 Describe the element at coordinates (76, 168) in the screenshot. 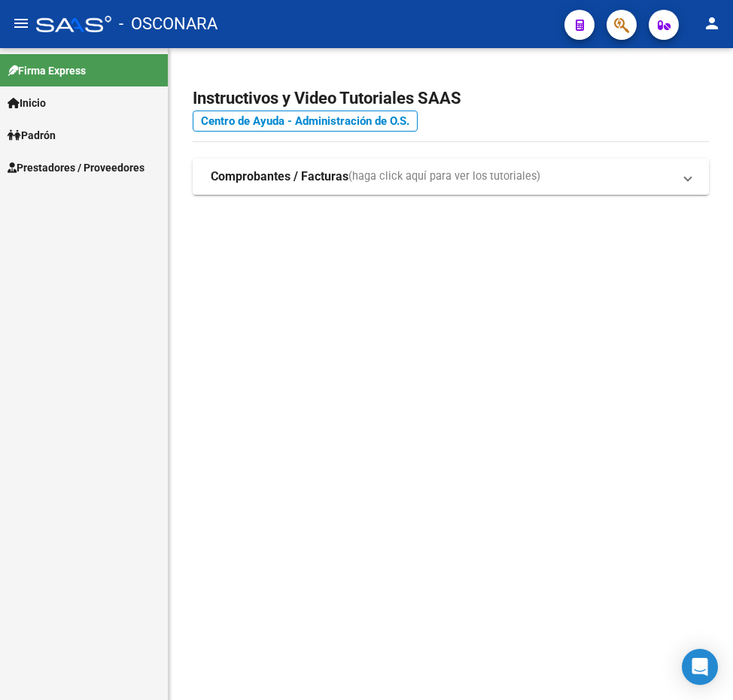

I see `span: Prestadores / Proveedores` at that location.